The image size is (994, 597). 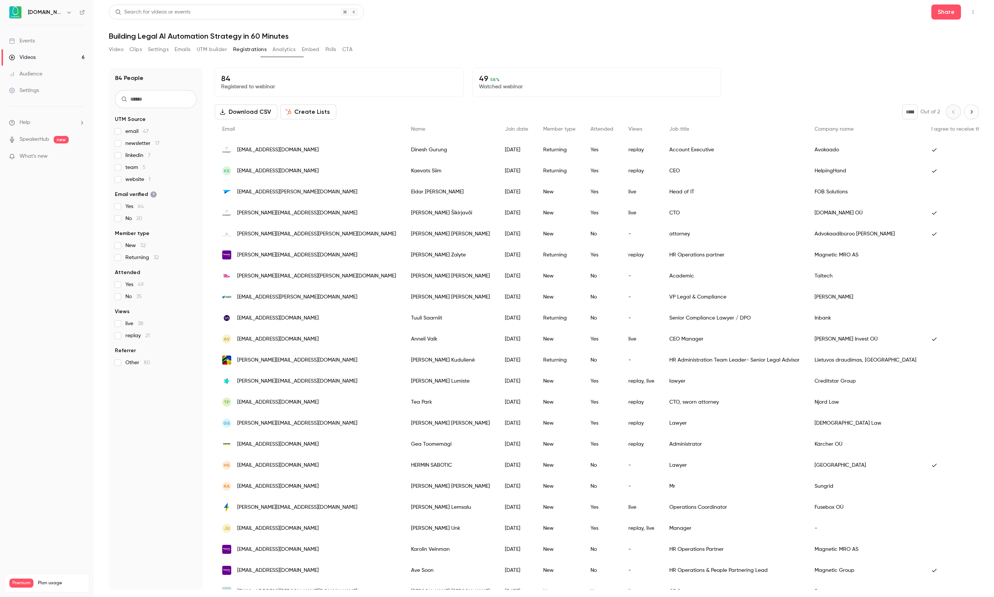 What do you see at coordinates (734, 360) in the screenshot?
I see `div: HR Administration Team Leader- Senior Legal Advisor` at bounding box center [734, 360].